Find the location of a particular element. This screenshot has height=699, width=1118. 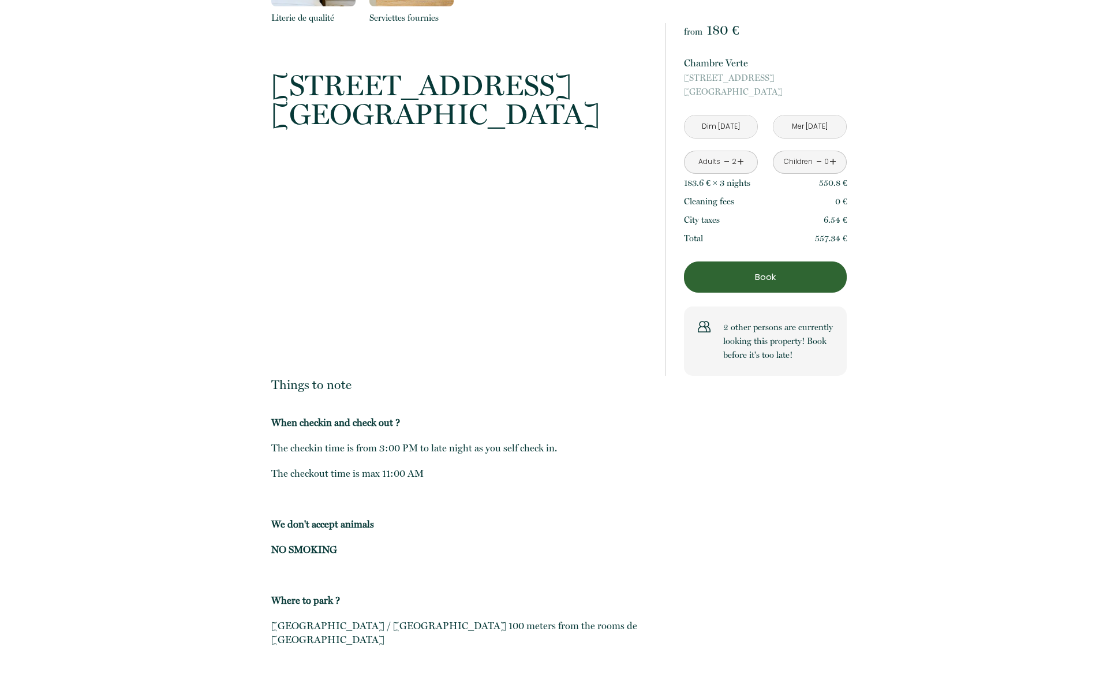

p: 6.54 € is located at coordinates (835, 220).